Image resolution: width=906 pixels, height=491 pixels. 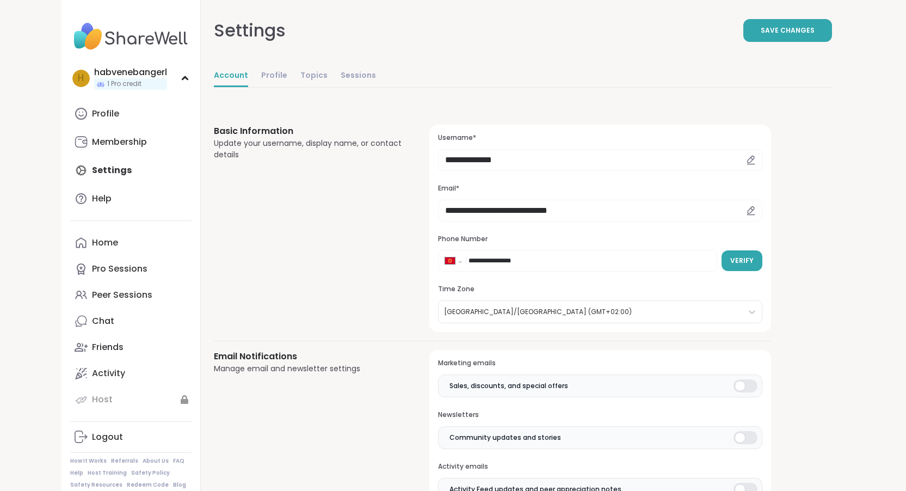 What do you see at coordinates (102, 399) in the screenshot?
I see `div: Host` at bounding box center [102, 399].